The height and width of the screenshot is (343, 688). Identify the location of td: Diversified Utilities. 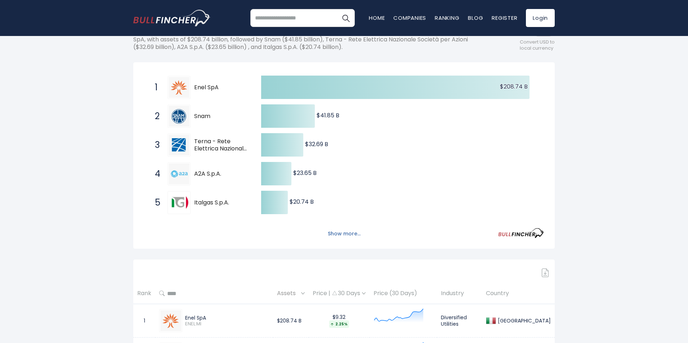
(459, 321).